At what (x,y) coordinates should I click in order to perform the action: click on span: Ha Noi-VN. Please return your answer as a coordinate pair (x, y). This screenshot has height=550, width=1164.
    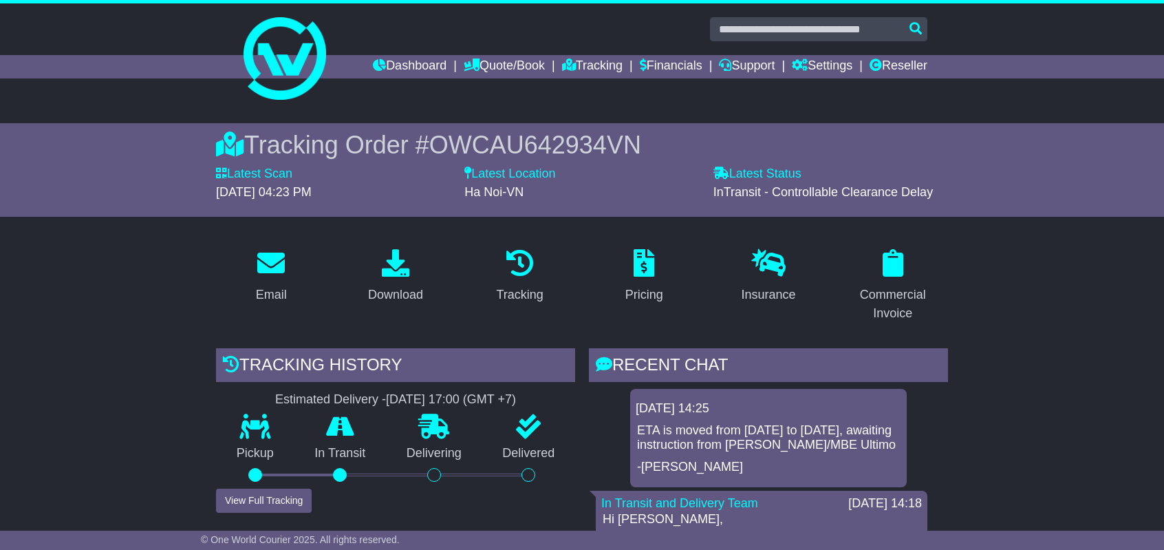
    Looking at the image, I should click on (494, 192).